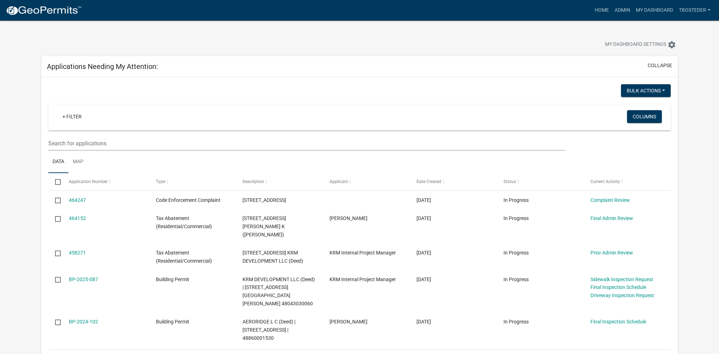 This screenshot has width=719, height=354. Describe the element at coordinates (279, 291) in the screenshot. I see `span: KRM DEVELOPMENT LLC (Deed) | 1602 E GIRARD AVE | 48043030060` at that location.